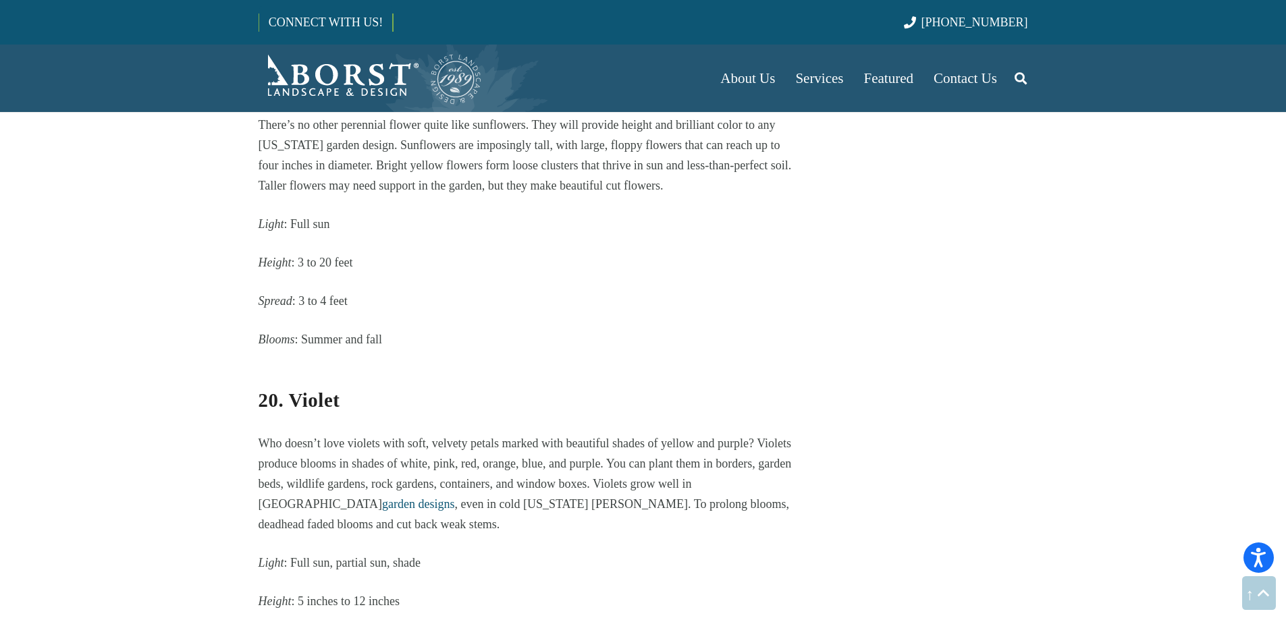  Describe the element at coordinates (528, 155) in the screenshot. I see `p: There’s no other perennial flower quite like sunflowers. They will provide height and brilliant c...` at that location.